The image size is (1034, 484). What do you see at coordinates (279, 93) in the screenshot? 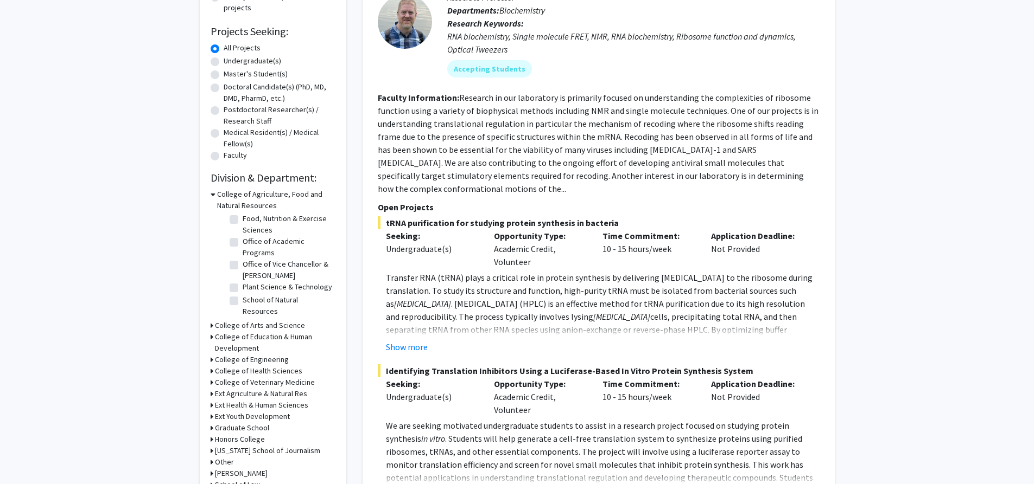
I see `label: Doctoral Candidate(s) (PhD, MD, DMD, PharmD, etc.)` at bounding box center [279, 93].